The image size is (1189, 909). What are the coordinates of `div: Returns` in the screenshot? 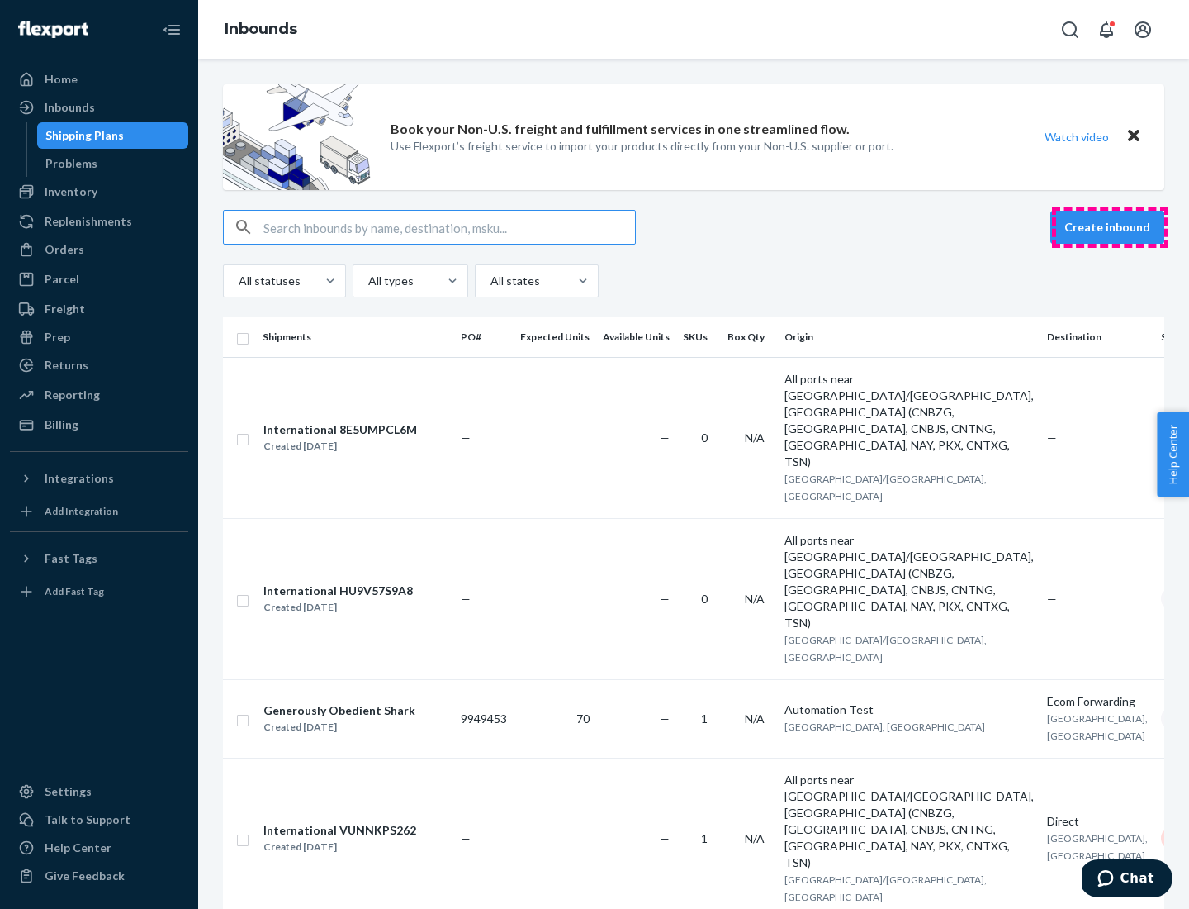 It's located at (66, 365).